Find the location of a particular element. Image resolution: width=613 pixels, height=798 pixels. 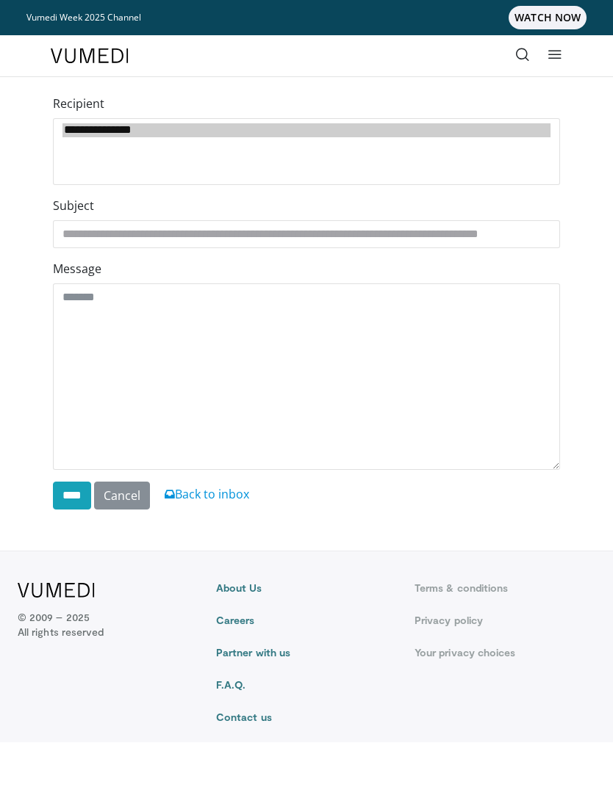

a: Partner with us is located at coordinates (306, 653).